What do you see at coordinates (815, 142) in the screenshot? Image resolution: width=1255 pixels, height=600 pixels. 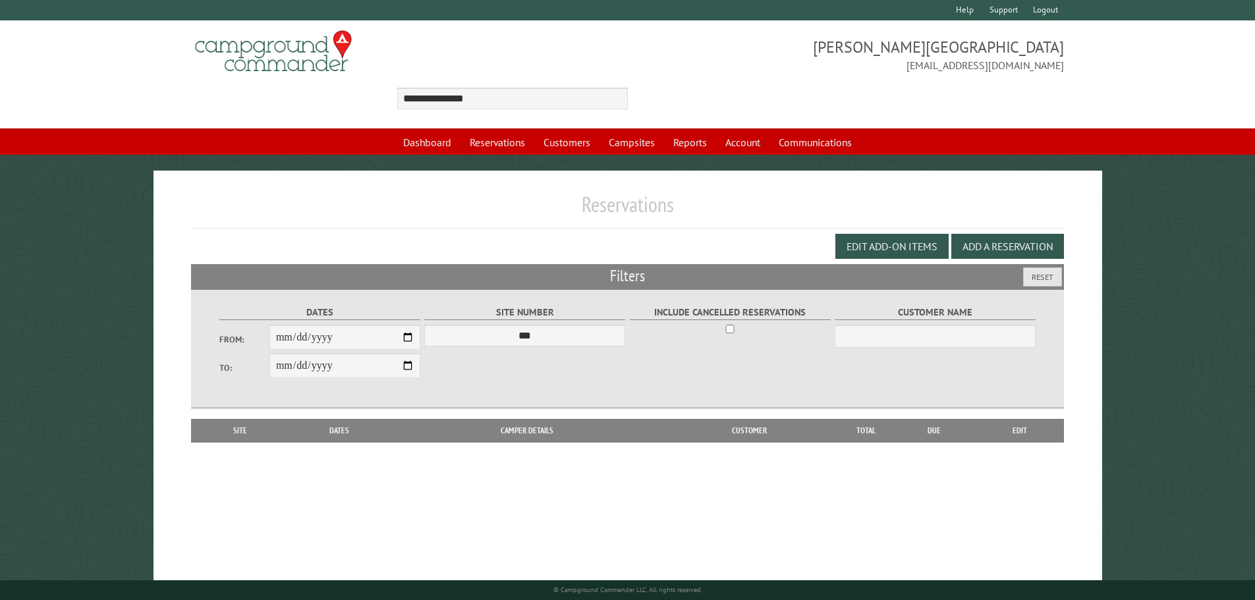 I see `a: Communications` at bounding box center [815, 142].